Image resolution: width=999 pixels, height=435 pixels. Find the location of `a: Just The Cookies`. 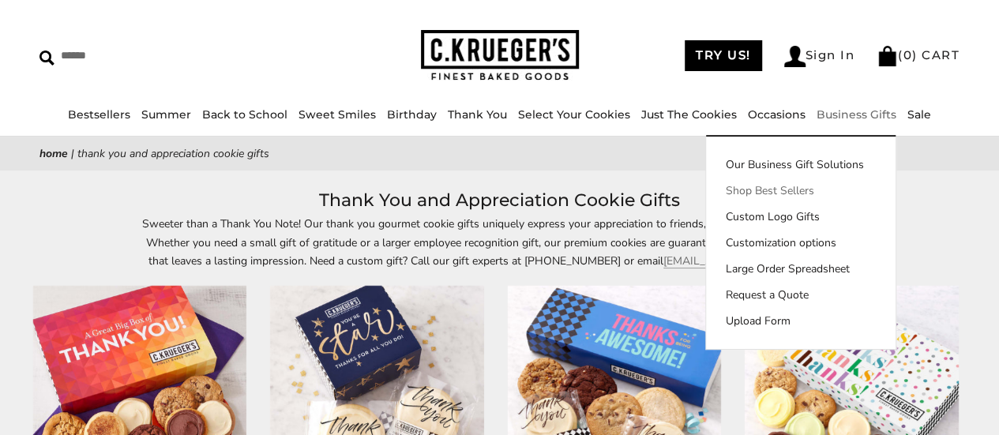

a: Just The Cookies is located at coordinates (688, 114).